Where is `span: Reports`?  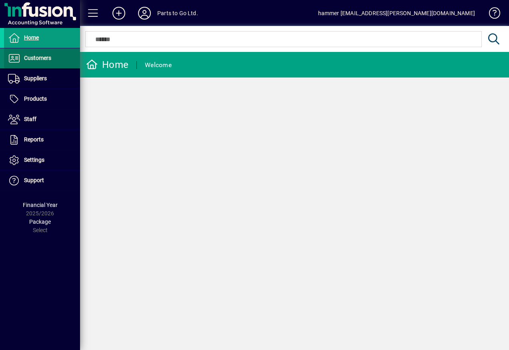 span: Reports is located at coordinates (34, 140).